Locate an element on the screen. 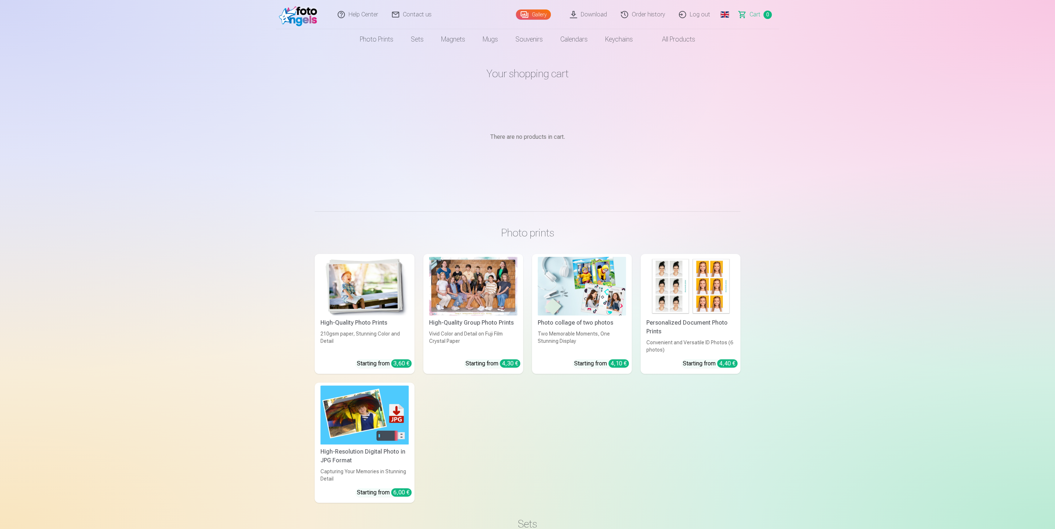  img: Personalized Document Photo Prints is located at coordinates (691, 286).